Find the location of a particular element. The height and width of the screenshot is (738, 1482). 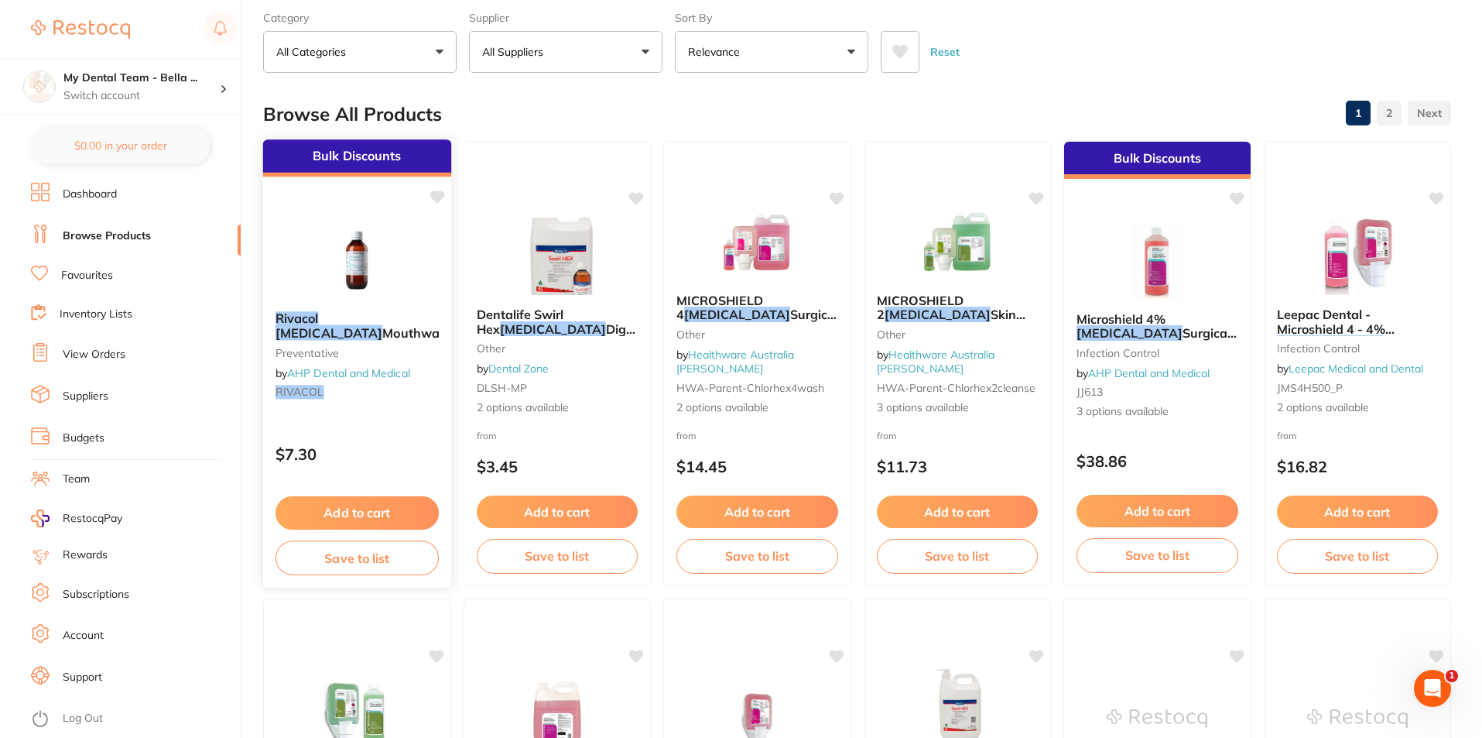

a: Inventory Lists is located at coordinates (96, 314).